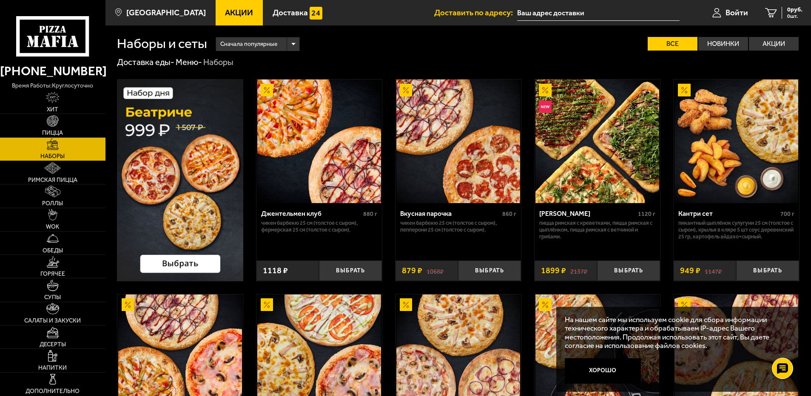 This screenshot has width=811, height=396. I want to click on img: Вкусная парочка, so click(458, 141).